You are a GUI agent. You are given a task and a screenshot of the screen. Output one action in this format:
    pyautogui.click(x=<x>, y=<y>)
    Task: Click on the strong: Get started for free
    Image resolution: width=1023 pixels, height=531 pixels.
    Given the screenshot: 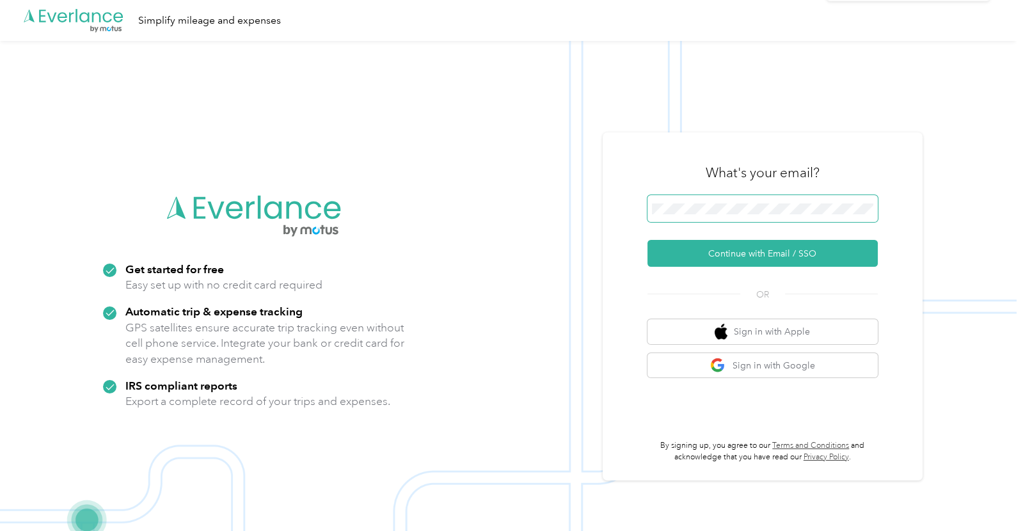 What is the action you would take?
    pyautogui.click(x=175, y=269)
    